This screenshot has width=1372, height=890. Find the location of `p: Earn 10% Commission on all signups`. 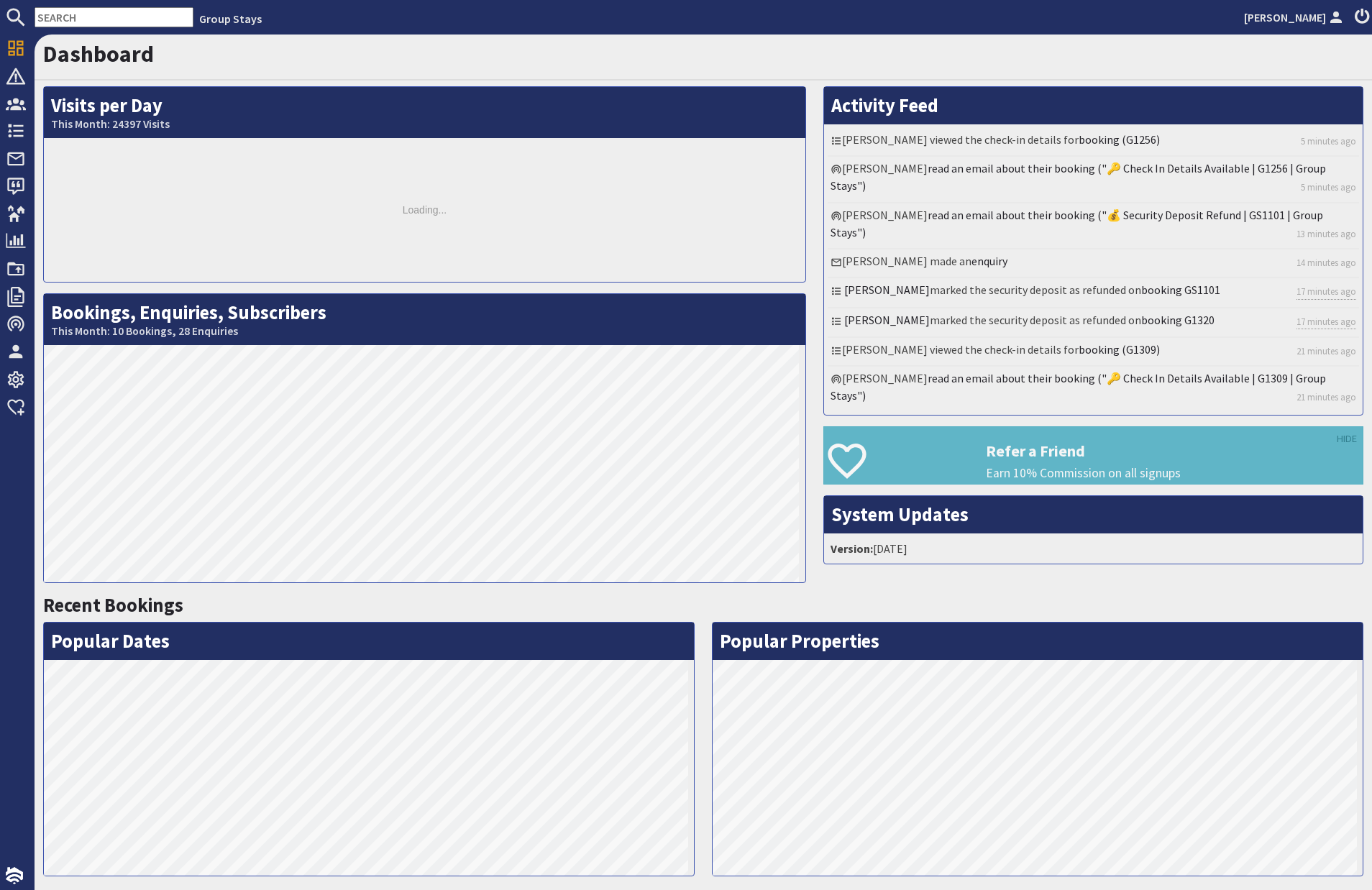

p: Earn 10% Commission on all signups is located at coordinates (1174, 474).